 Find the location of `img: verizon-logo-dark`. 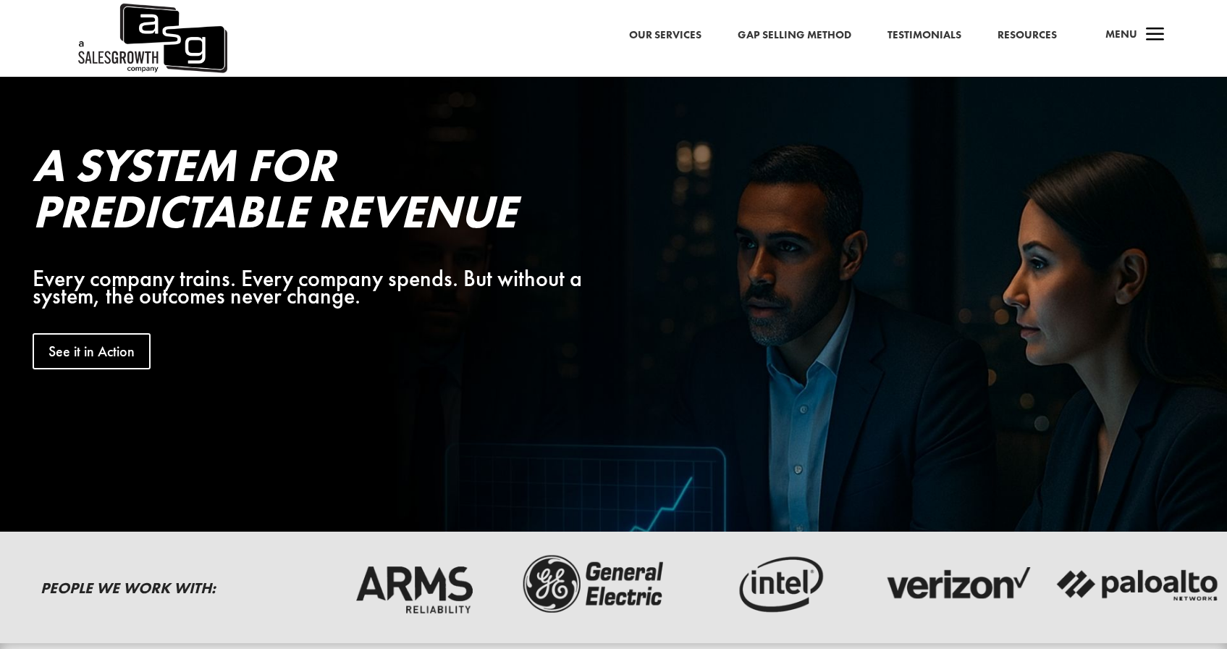

img: verizon-logo-dark is located at coordinates (957, 584).